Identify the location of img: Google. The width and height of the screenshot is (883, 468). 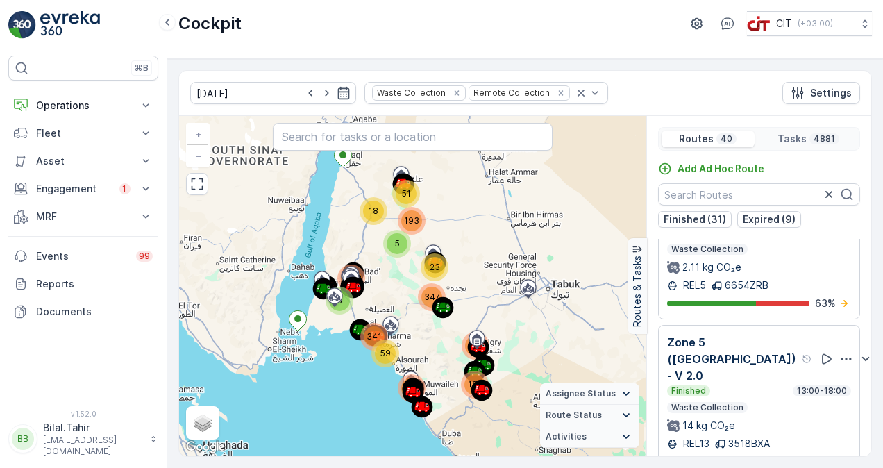
(206, 447).